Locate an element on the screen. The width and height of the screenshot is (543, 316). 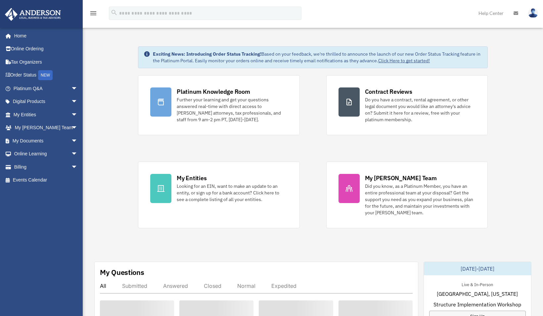
div: NEW is located at coordinates (45, 75).